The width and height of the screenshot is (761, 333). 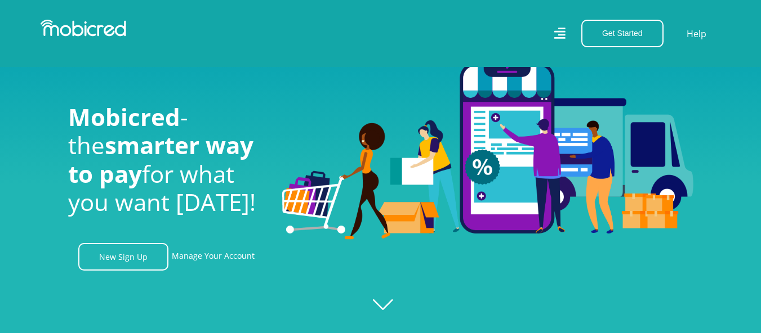 I want to click on span: smarter way to pay, so click(x=160, y=159).